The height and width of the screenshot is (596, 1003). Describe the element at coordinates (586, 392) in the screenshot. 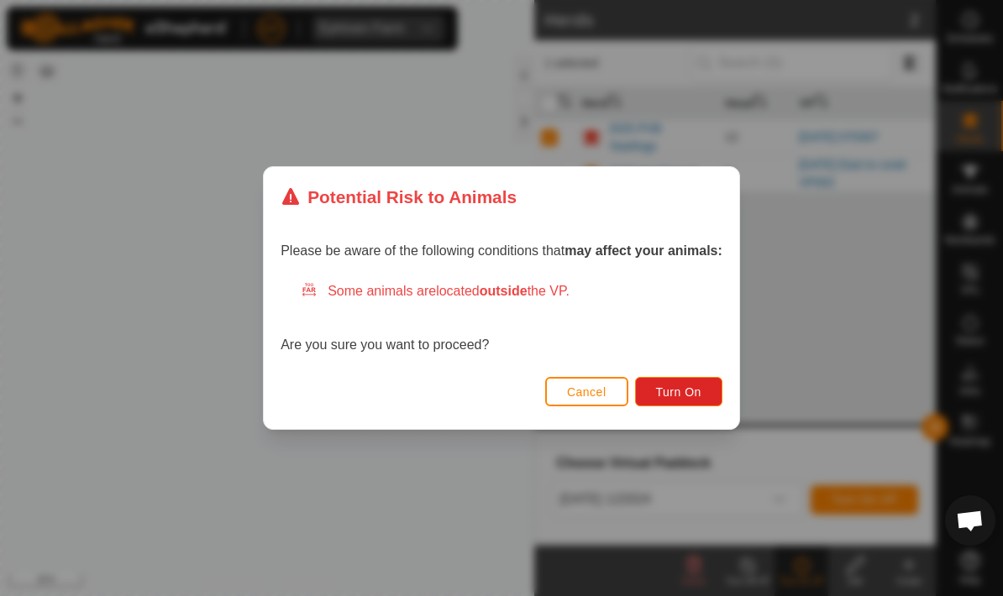

I see `span: Cancel` at that location.